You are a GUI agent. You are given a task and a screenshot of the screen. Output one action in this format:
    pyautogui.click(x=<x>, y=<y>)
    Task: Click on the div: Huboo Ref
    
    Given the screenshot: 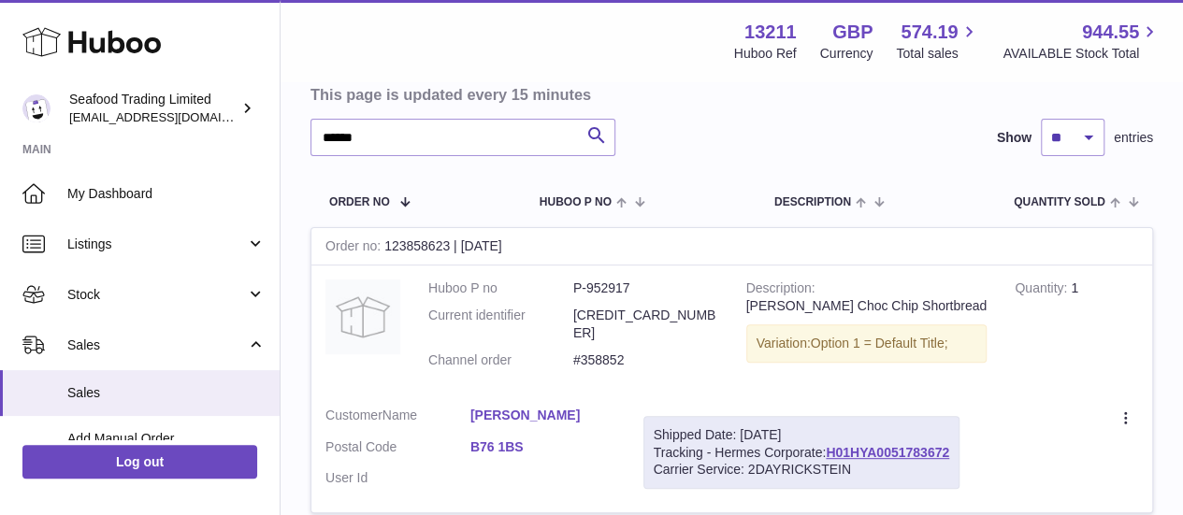 What is the action you would take?
    pyautogui.click(x=765, y=53)
    